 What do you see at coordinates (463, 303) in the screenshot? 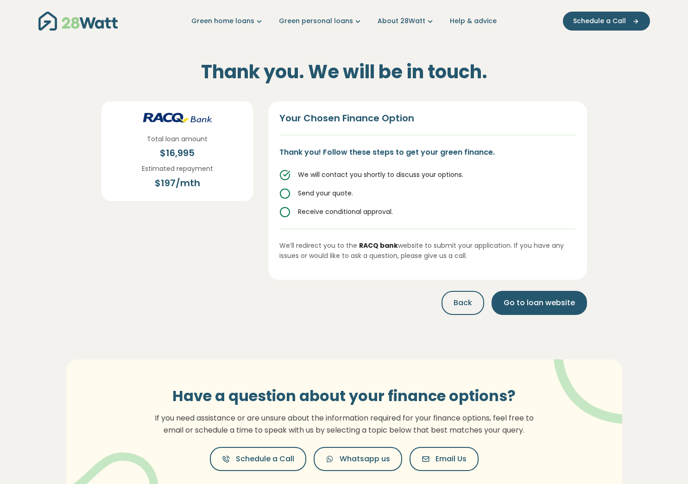
I see `span: Back` at bounding box center [463, 303].